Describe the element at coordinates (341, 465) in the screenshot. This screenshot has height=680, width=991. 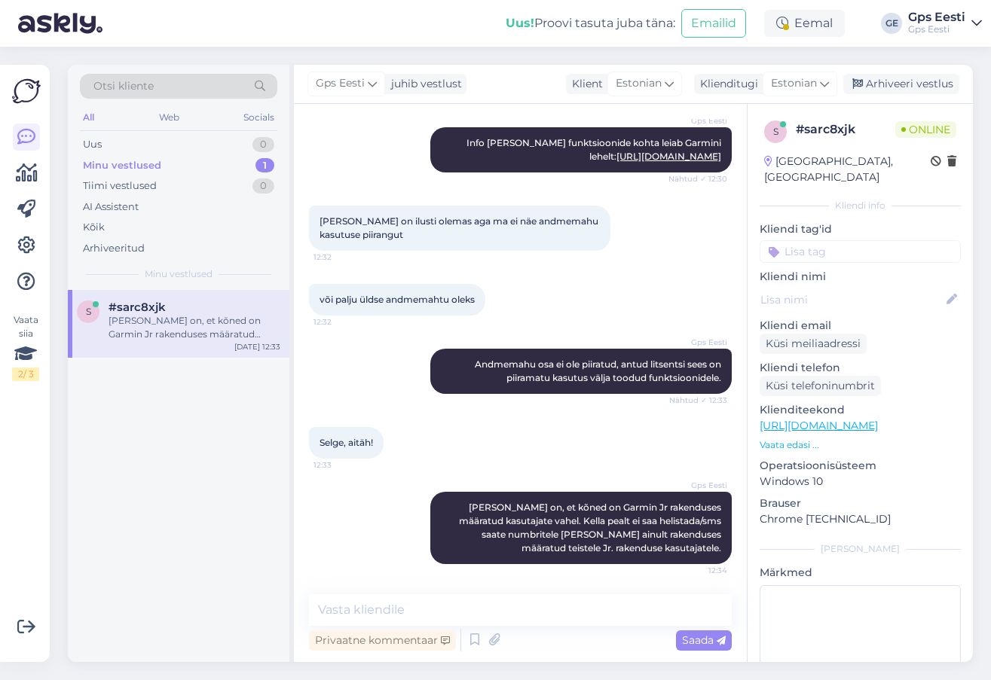
I see `span: 12:33` at that location.